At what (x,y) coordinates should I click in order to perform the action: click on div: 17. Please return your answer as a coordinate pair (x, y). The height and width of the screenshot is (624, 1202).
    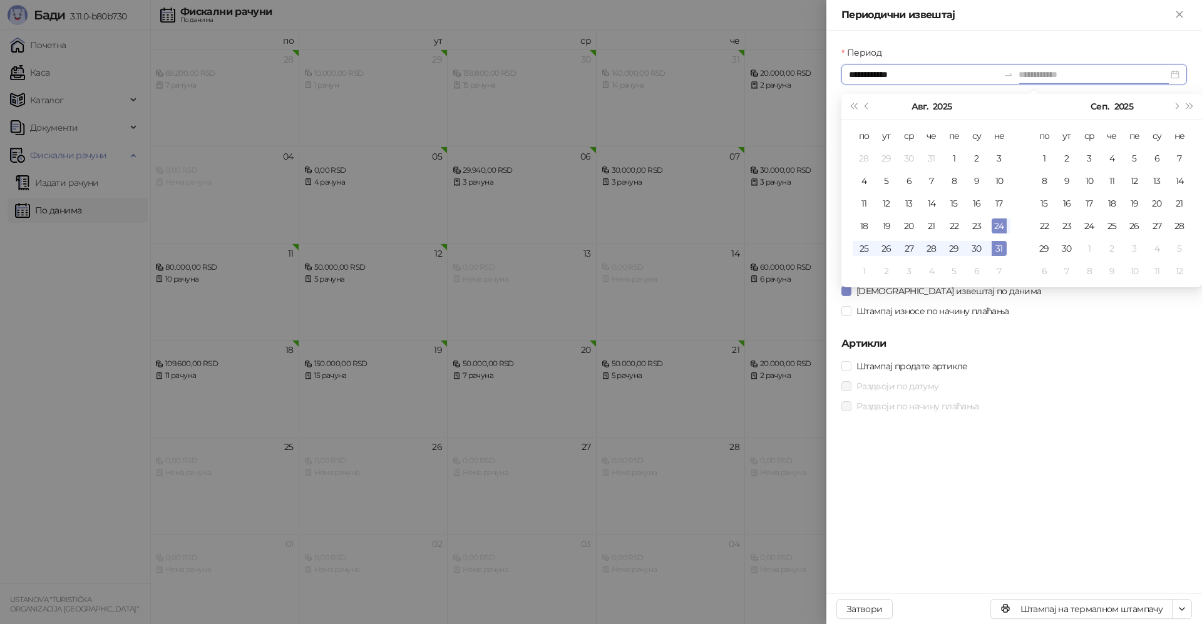
    Looking at the image, I should click on (1000, 204).